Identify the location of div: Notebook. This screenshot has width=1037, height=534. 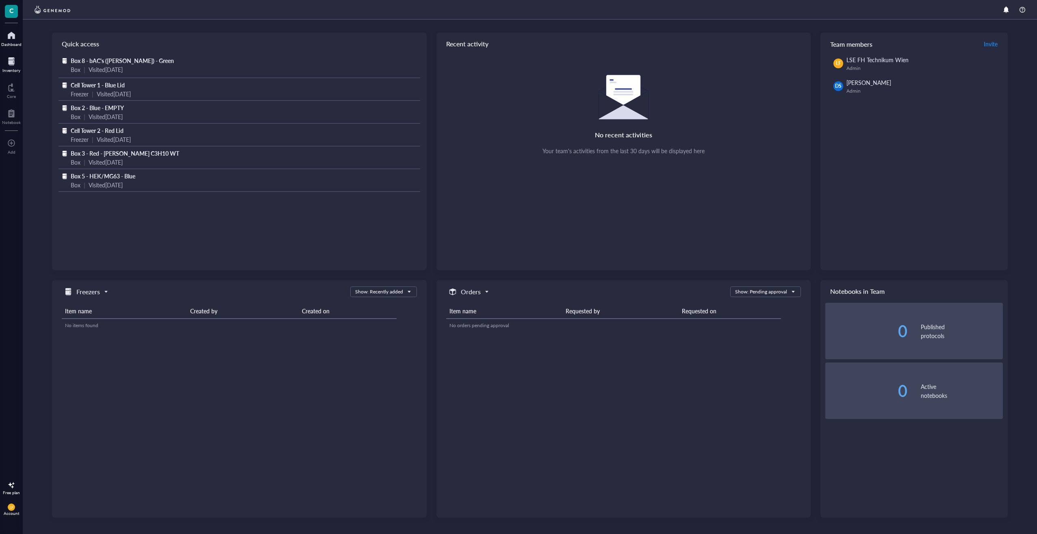
(11, 122).